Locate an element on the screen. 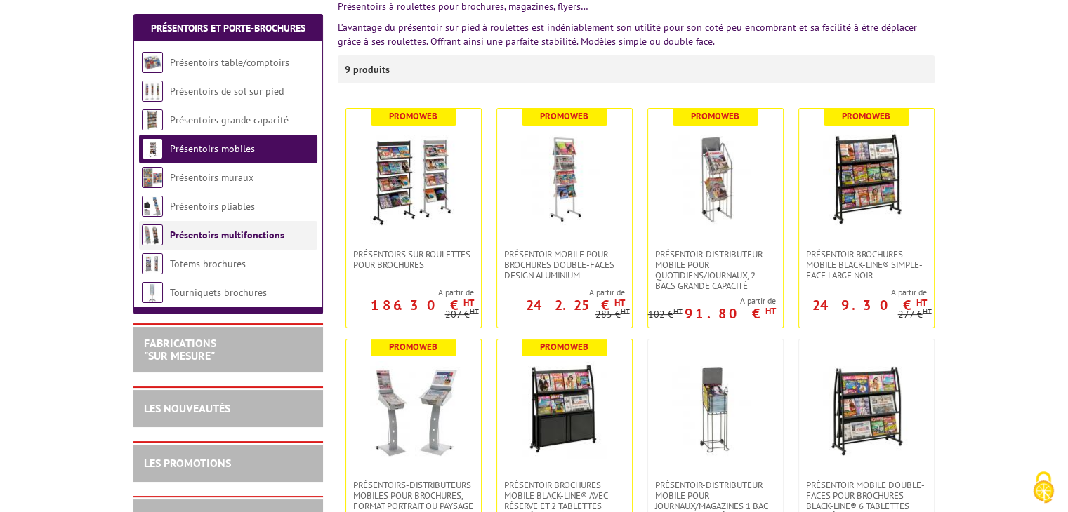  img: Présentoir mobile pour brochures double-faces Design aluminium is located at coordinates (564, 179).